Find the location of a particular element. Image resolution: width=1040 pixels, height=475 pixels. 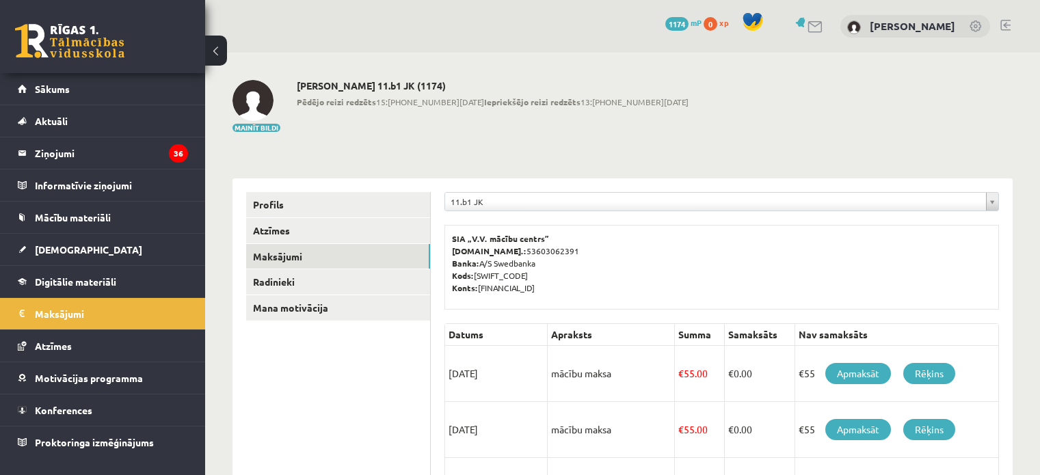

legend: Maksājumi is located at coordinates (111, 314).